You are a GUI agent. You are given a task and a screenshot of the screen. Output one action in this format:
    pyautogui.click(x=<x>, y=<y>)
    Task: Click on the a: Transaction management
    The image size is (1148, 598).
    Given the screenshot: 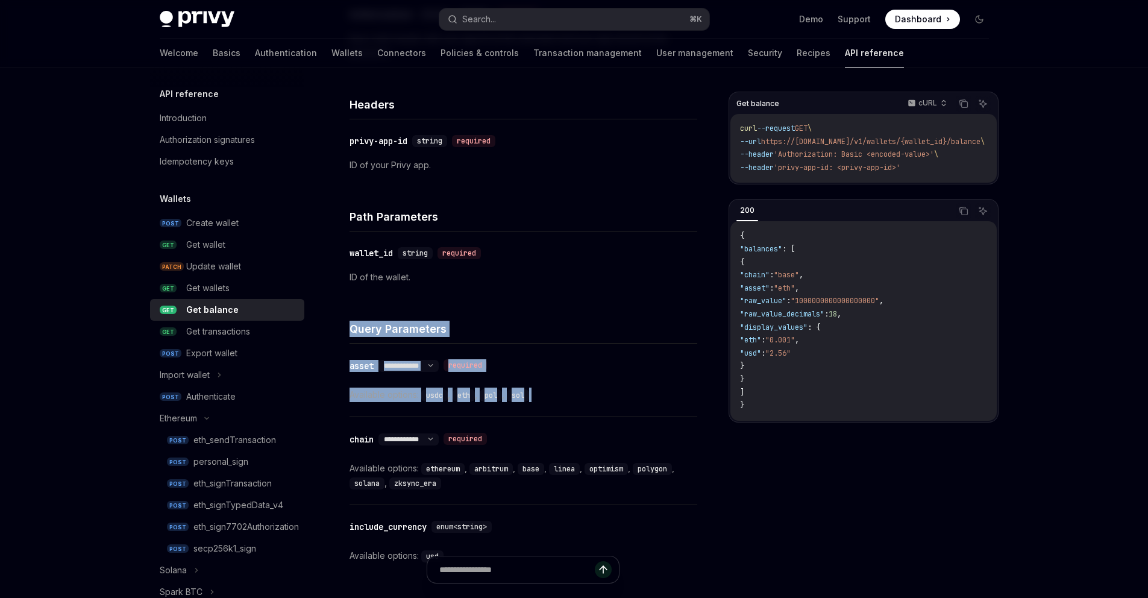 What is the action you would take?
    pyautogui.click(x=587, y=53)
    